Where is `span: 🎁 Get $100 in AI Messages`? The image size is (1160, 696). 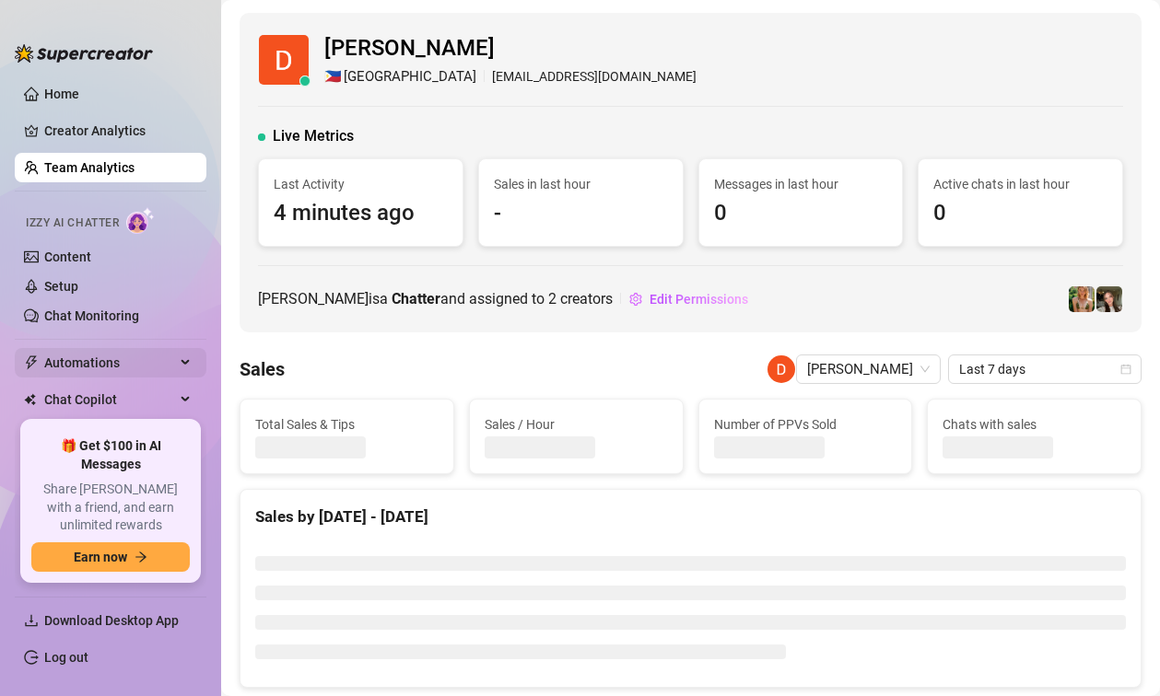 span: 🎁 Get $100 in AI Messages is located at coordinates (111, 455).